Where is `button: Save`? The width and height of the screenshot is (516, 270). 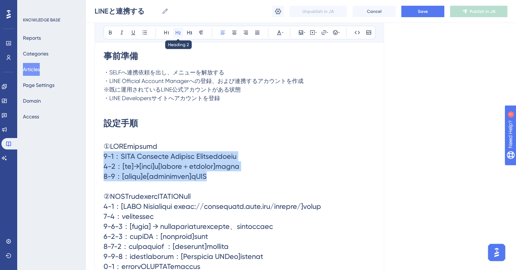 button: Save is located at coordinates (423, 11).